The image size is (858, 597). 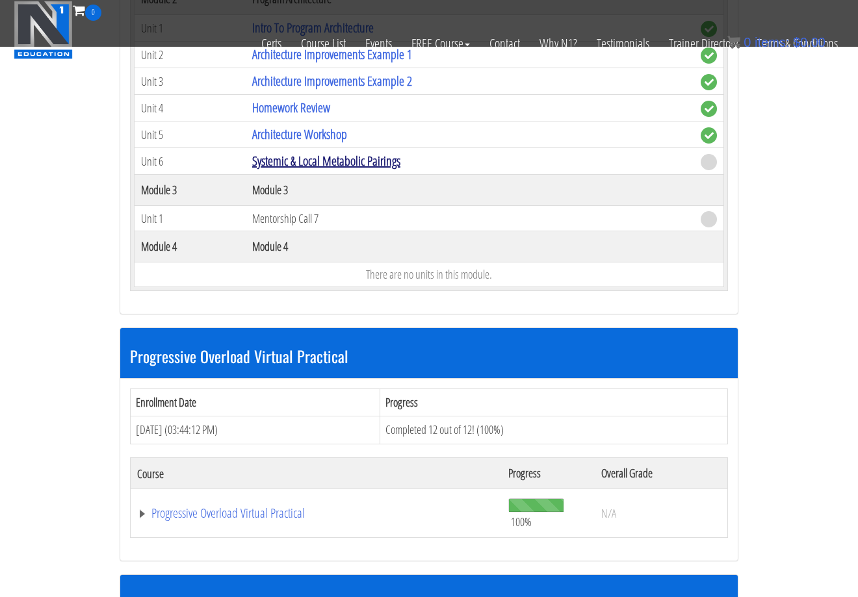 What do you see at coordinates (734, 42) in the screenshot?
I see `img: icon11.png` at bounding box center [734, 42].